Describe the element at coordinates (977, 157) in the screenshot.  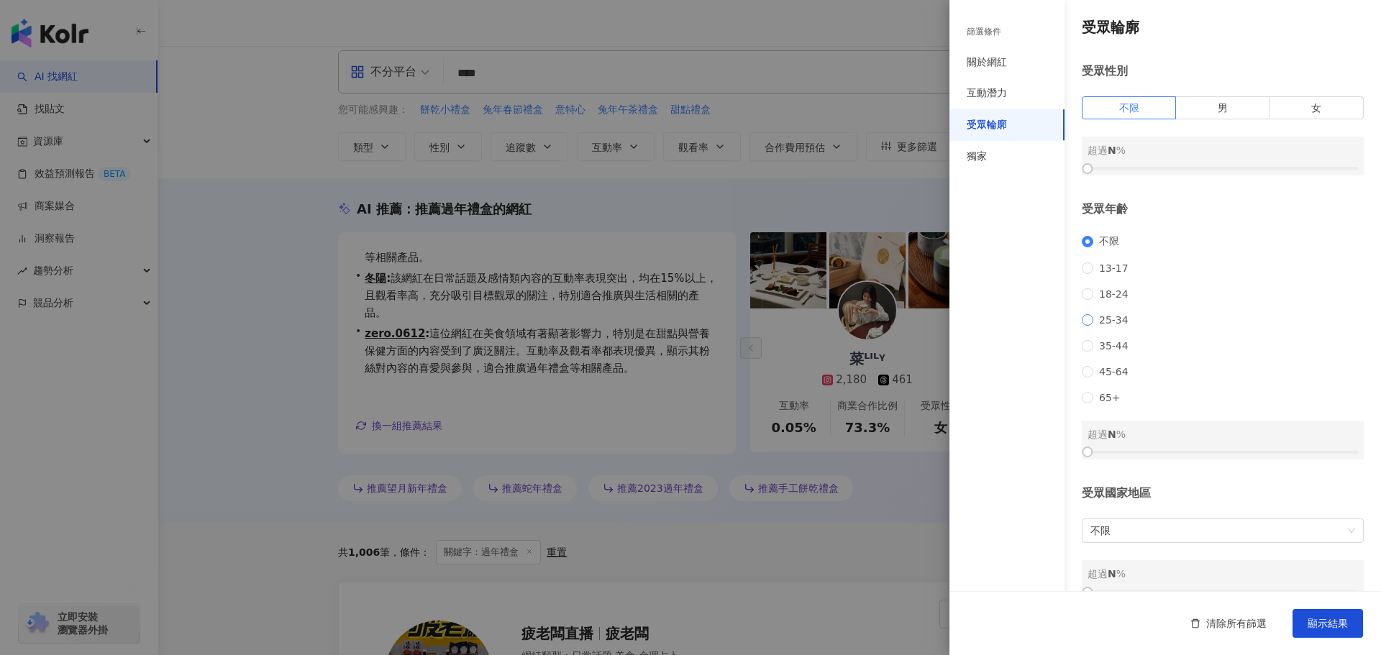
I see `div: 獨家` at that location.